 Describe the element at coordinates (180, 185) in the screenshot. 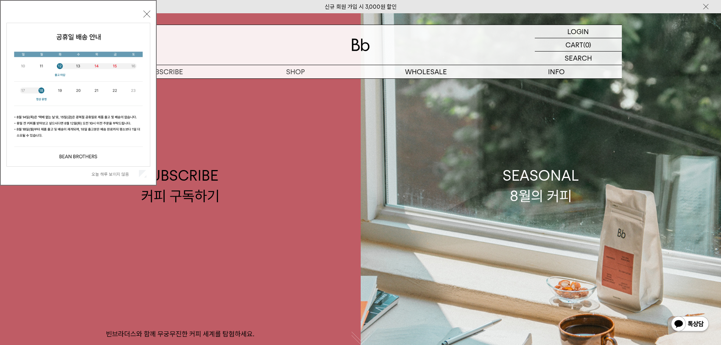

I see `div: SUBSCRIBE 커피 구독하기` at that location.